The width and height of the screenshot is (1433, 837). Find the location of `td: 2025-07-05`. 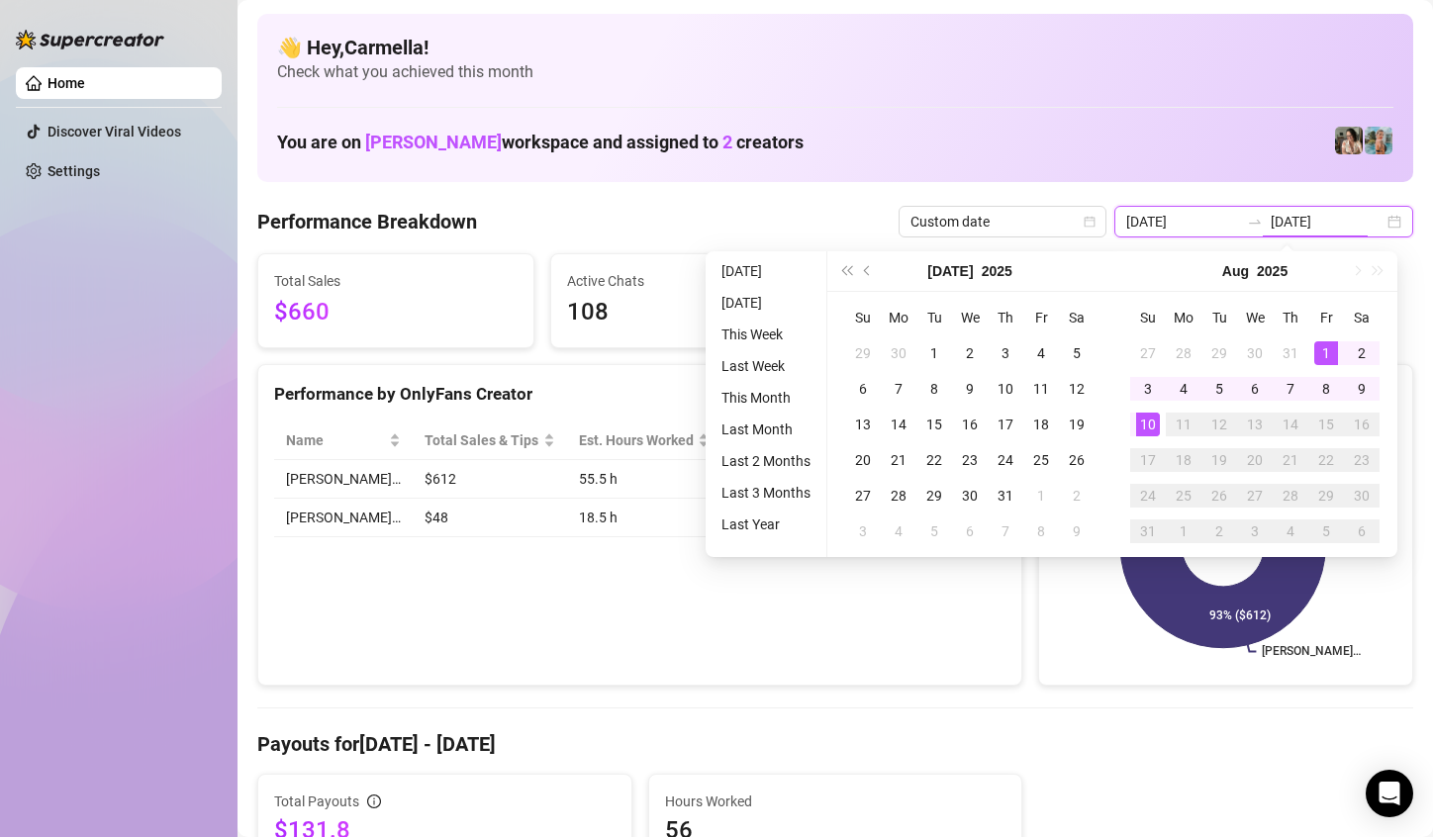

td: 2025-07-05 is located at coordinates (1076, 353).